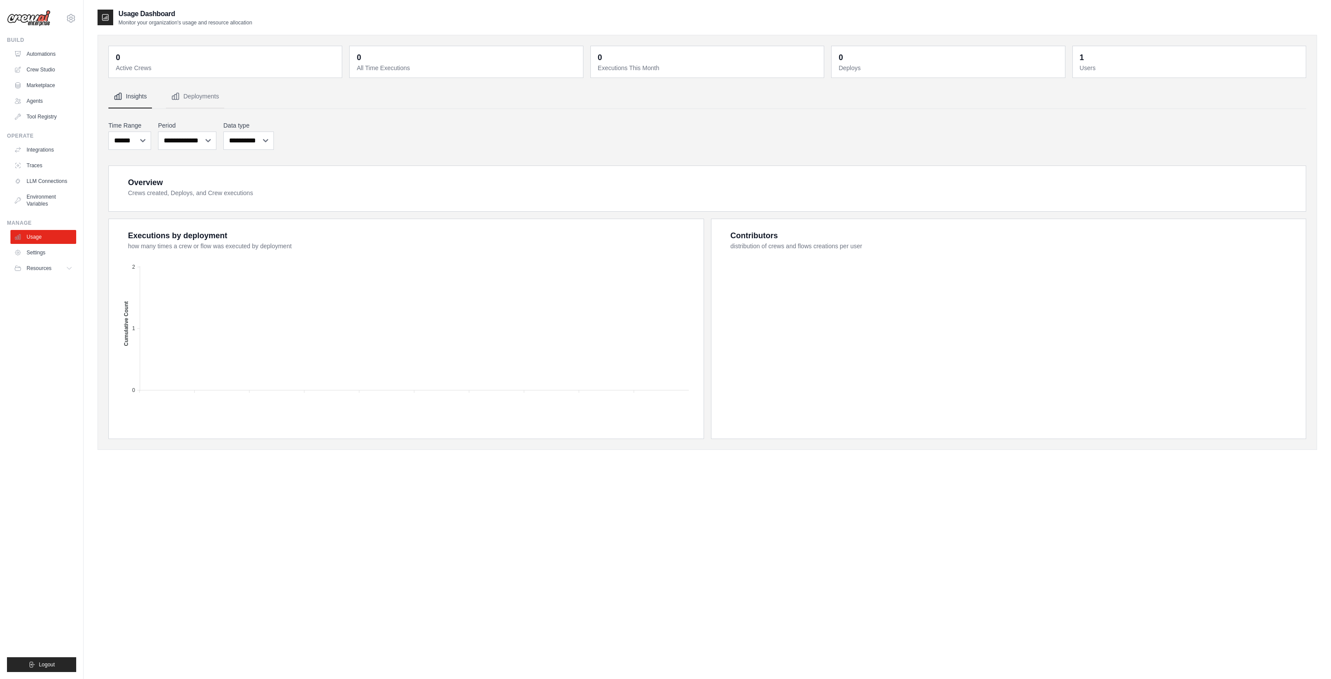 The height and width of the screenshot is (679, 1331). I want to click on dt: Executions This Month, so click(708, 68).